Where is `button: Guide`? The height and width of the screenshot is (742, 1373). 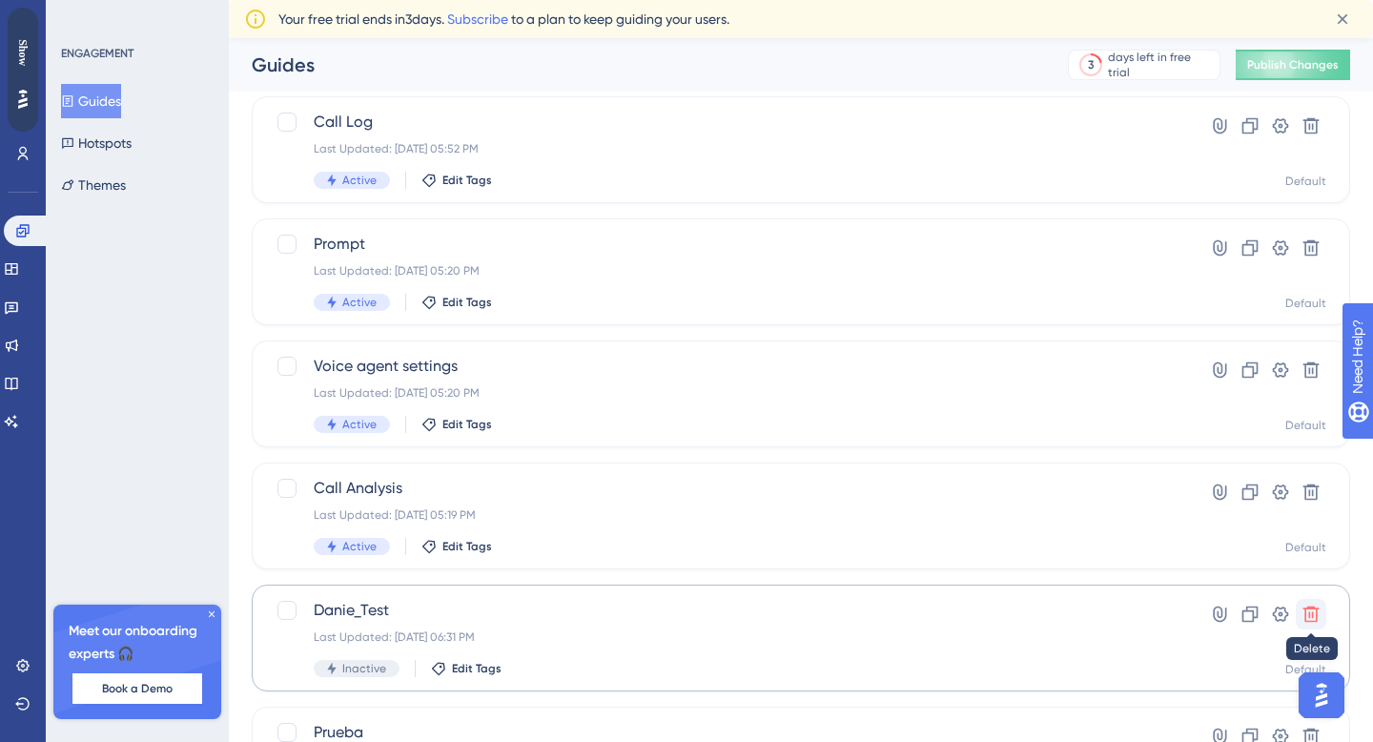
button: Guide is located at coordinates (275, 95).